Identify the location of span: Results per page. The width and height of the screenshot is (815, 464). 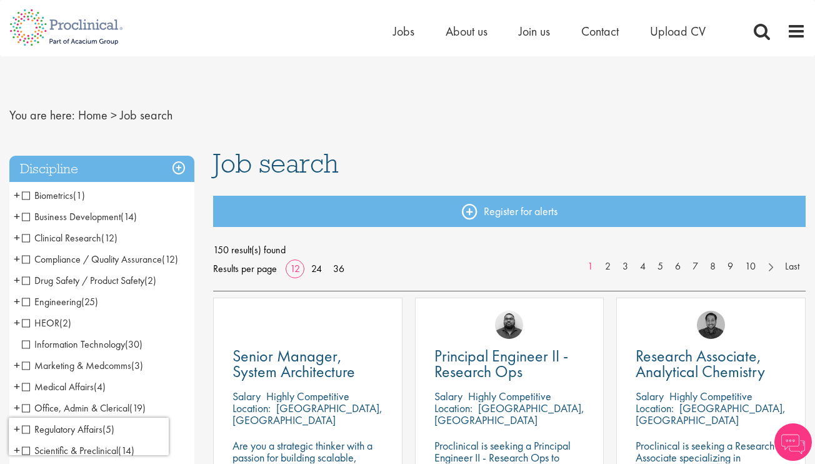
(245, 269).